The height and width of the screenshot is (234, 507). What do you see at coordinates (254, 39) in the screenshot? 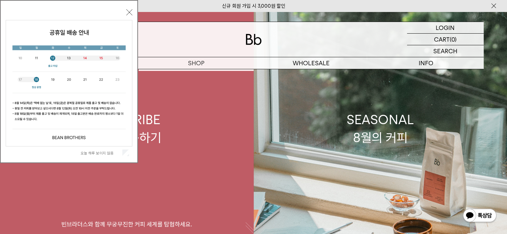
I see `img: 로고` at bounding box center [254, 39].